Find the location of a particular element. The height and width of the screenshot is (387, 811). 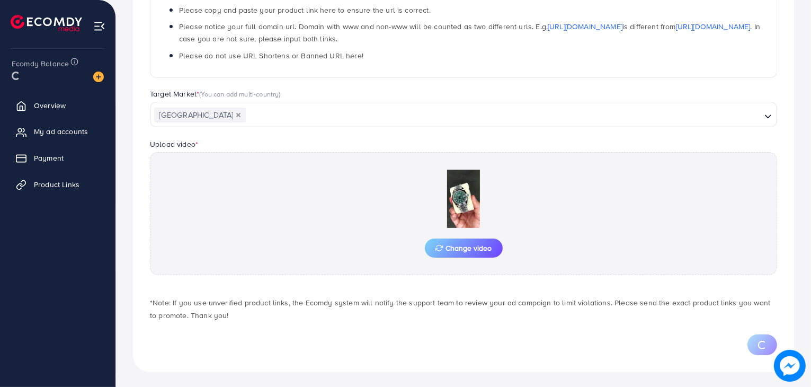

span: Please copy and paste your product link here to ensure the url is correct. is located at coordinates (305, 10).